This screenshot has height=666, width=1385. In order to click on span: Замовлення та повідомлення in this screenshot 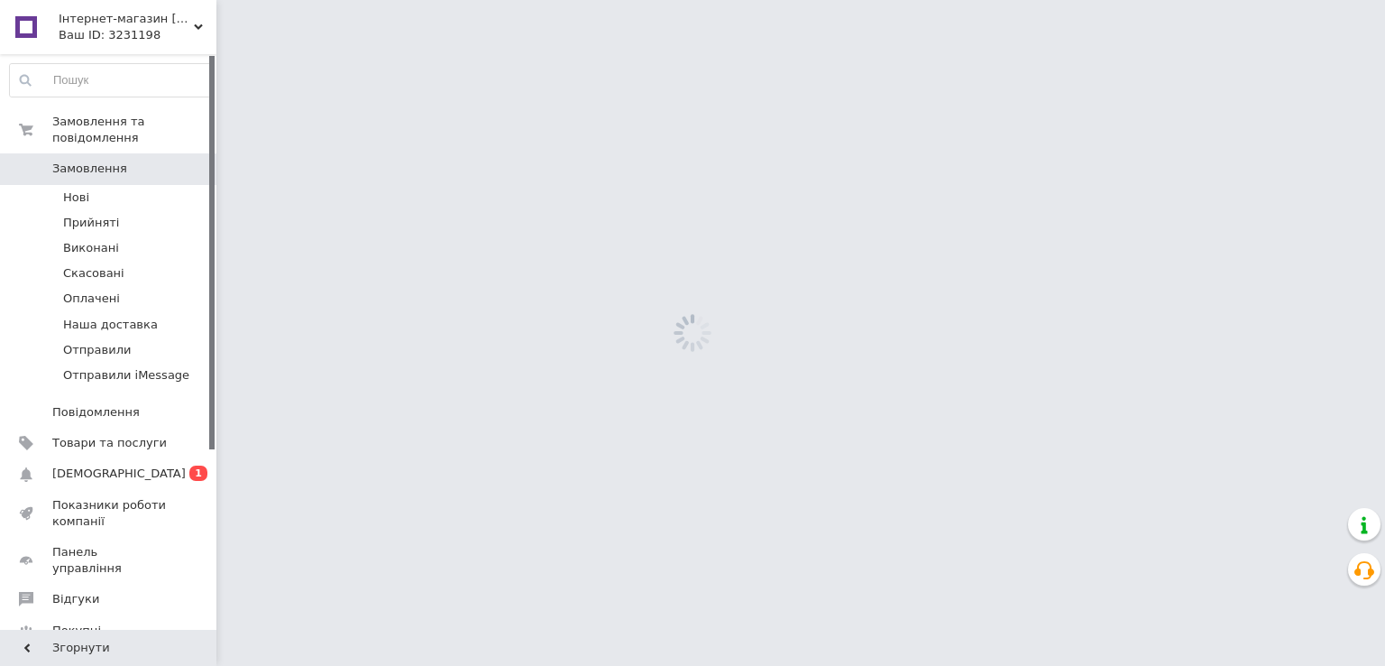, I will do `click(134, 130)`.